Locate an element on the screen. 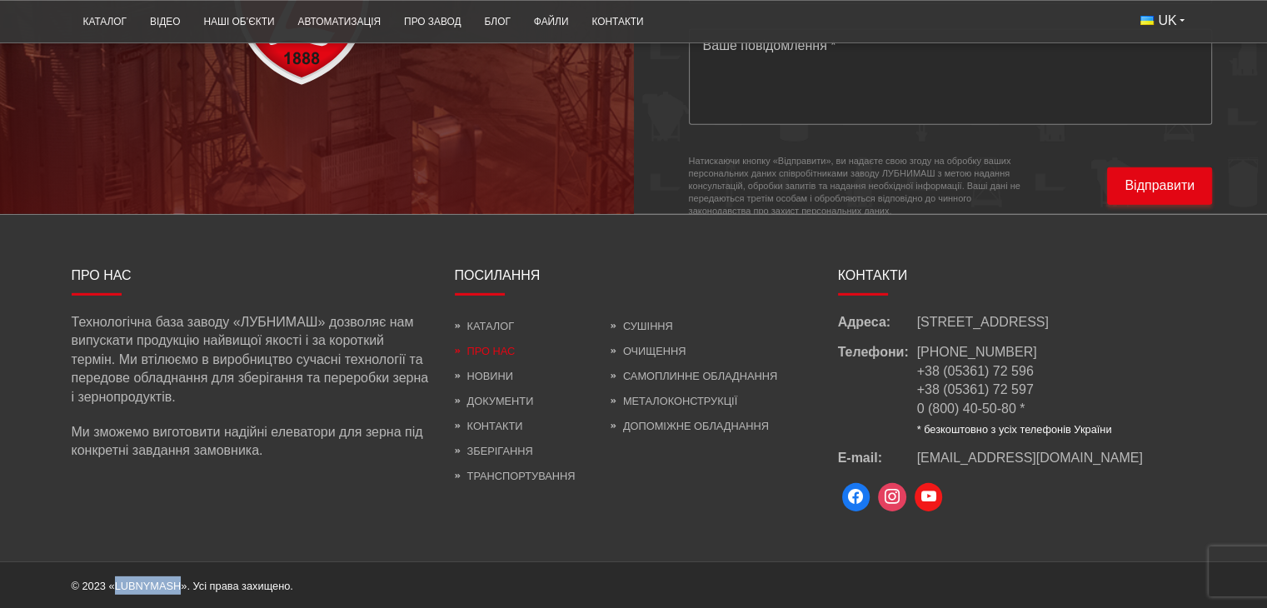 The width and height of the screenshot is (1267, 608). p: Ми зможемо виготовити надійні елеватори для зерна під конкретні завдання замовника. is located at coordinates (251, 441).